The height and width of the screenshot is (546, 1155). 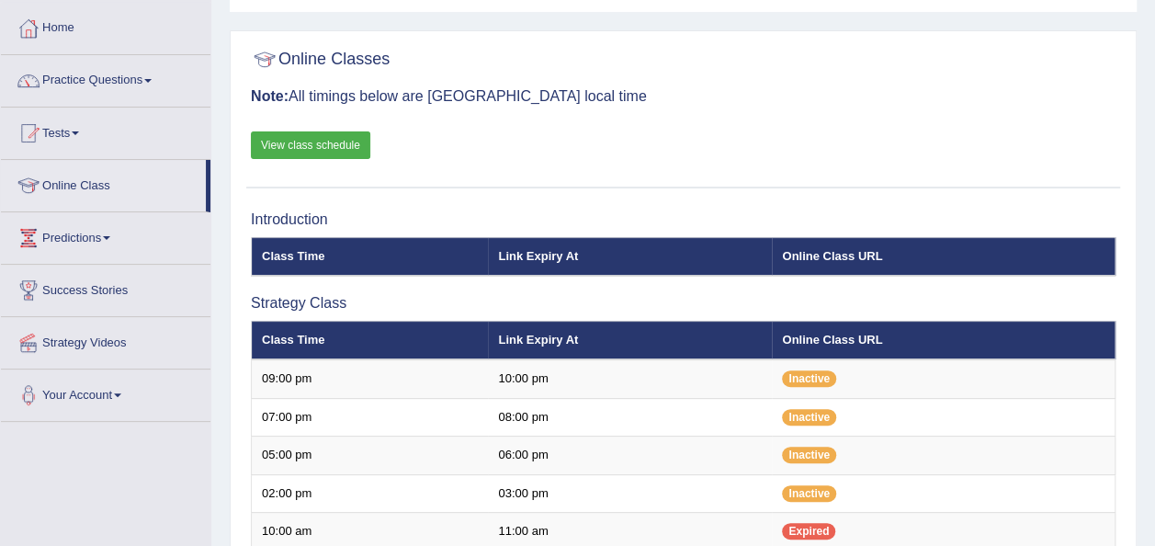 I want to click on a: Success Stories, so click(x=106, y=288).